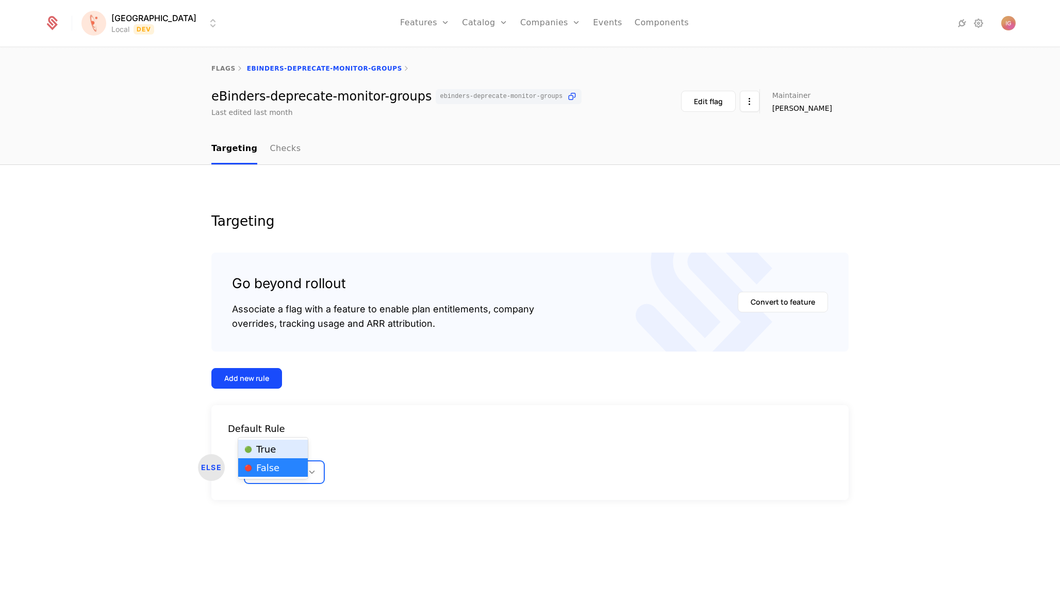 The width and height of the screenshot is (1060, 600). What do you see at coordinates (708, 101) in the screenshot?
I see `button: Edit flag` at bounding box center [708, 101].